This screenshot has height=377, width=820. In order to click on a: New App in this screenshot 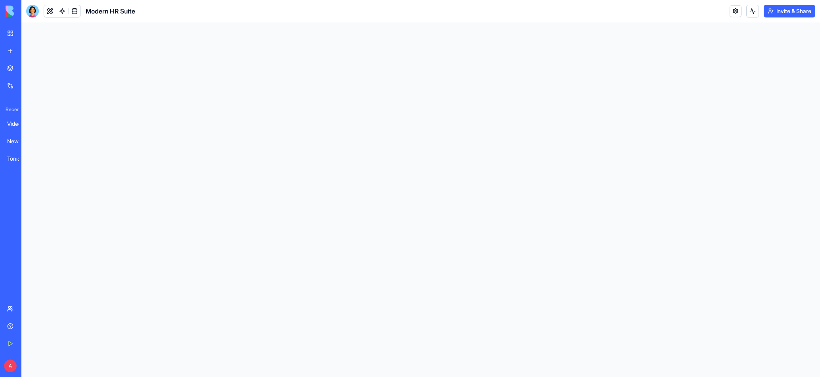, I will do `click(18, 141)`.